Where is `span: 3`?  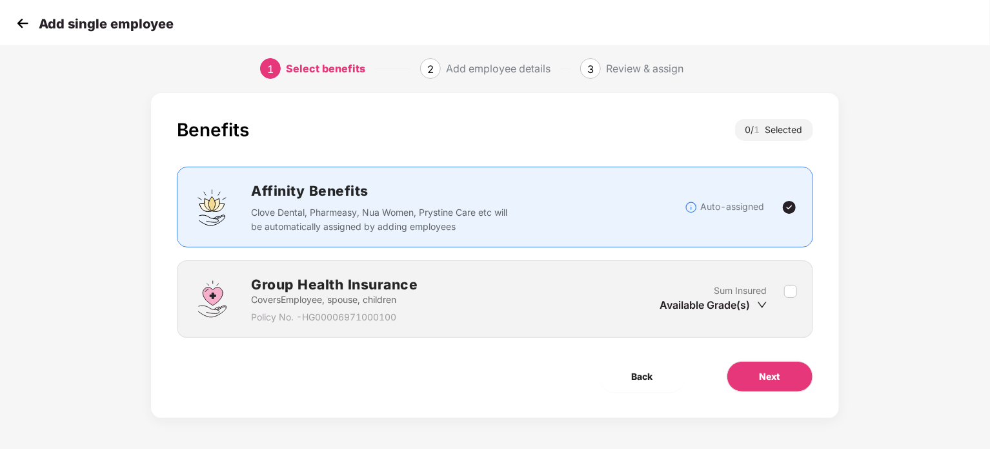
span: 3 is located at coordinates (591, 69).